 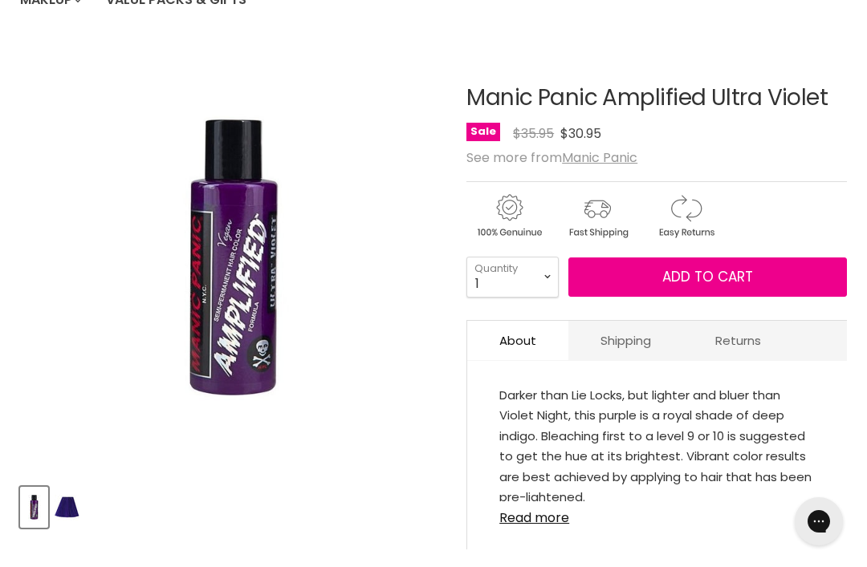 What do you see at coordinates (233, 258) in the screenshot?
I see `div: Manic Panic Amplified Ultra Violet image. Click or Scroll to Zoom.` at bounding box center [233, 258].